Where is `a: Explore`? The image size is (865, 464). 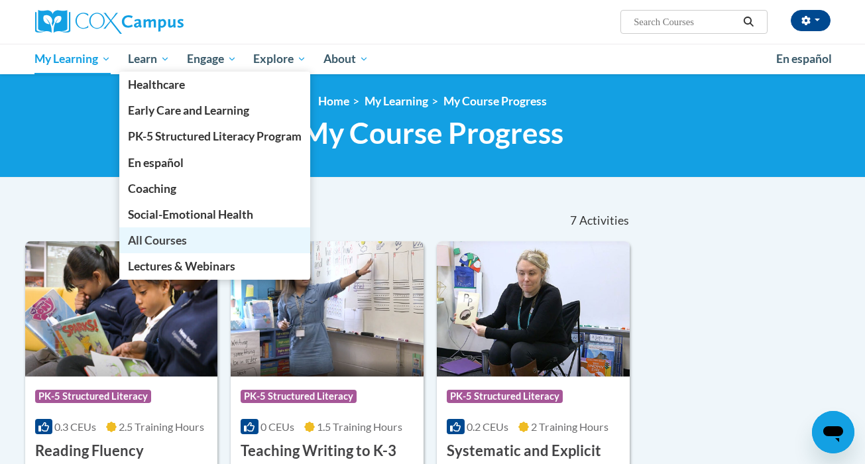
a: Explore is located at coordinates (280, 59).